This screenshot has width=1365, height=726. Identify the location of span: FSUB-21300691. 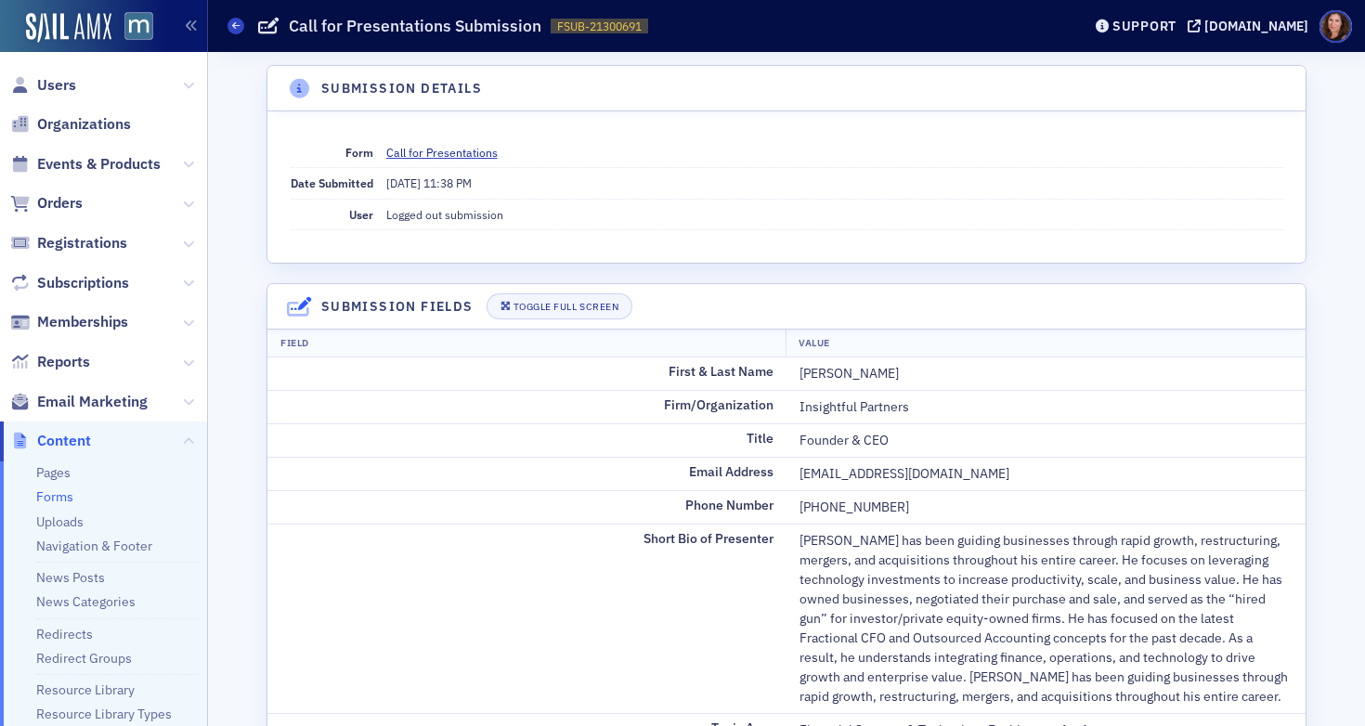
(599, 26).